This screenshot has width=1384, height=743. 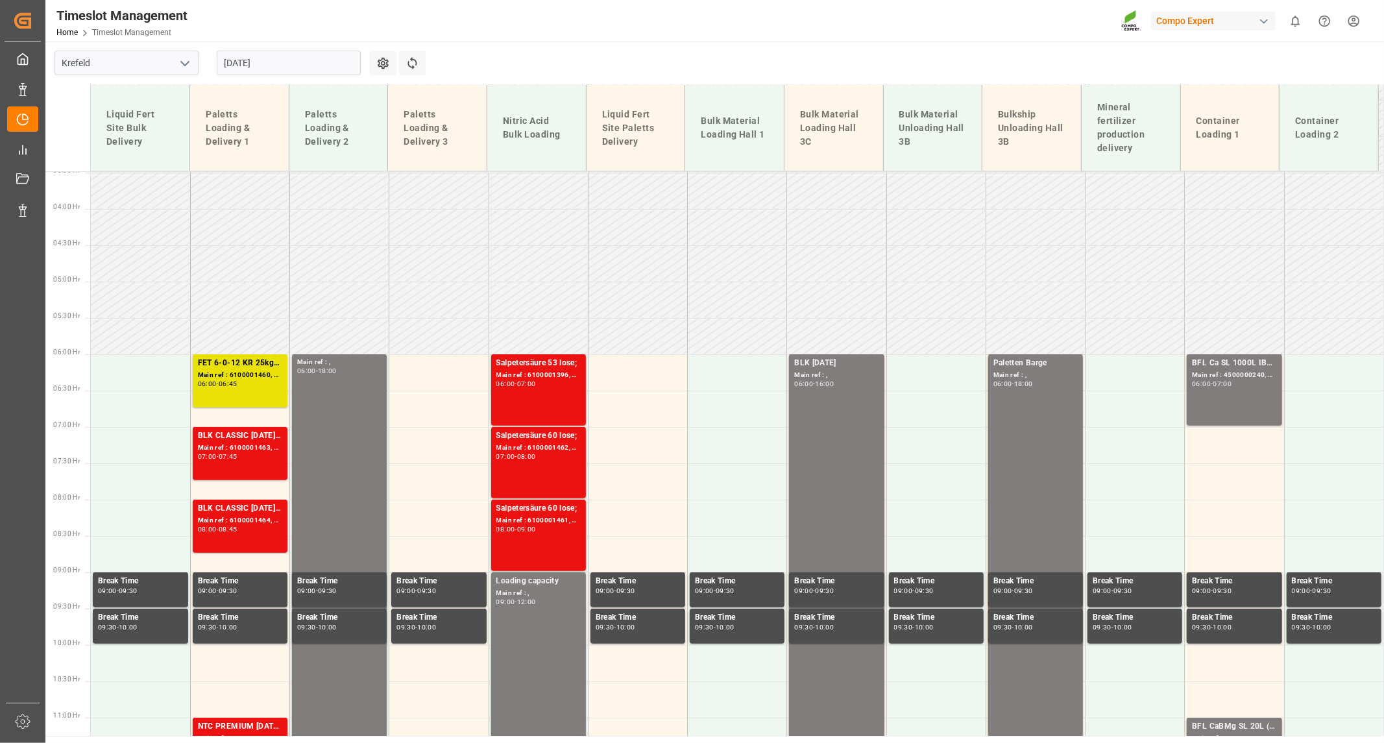 What do you see at coordinates (66, 497) in the screenshot?
I see `span: 08:00 Hr` at bounding box center [66, 497].